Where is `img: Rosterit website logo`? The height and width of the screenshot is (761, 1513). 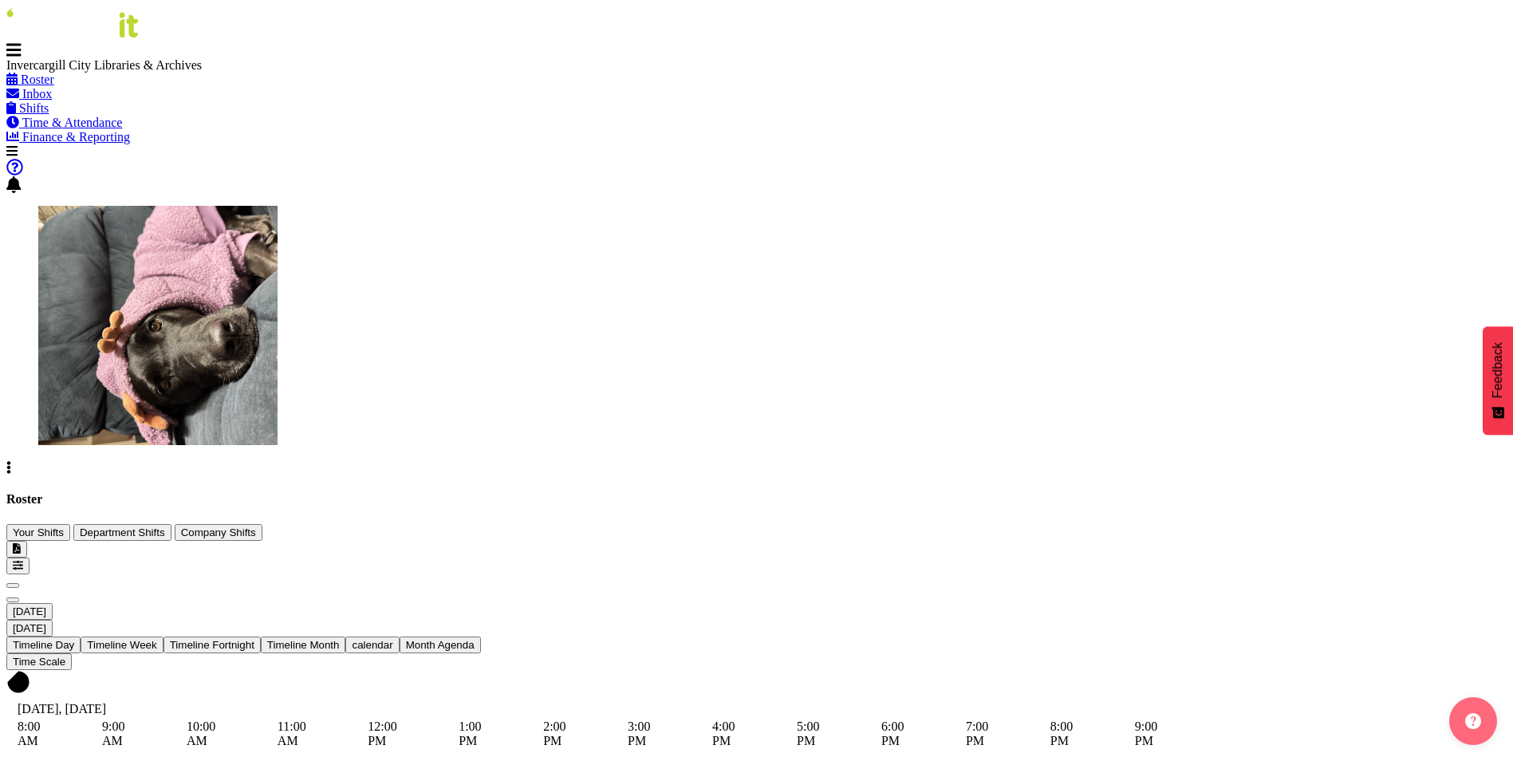
img: Rosterit website logo is located at coordinates (72, 22).